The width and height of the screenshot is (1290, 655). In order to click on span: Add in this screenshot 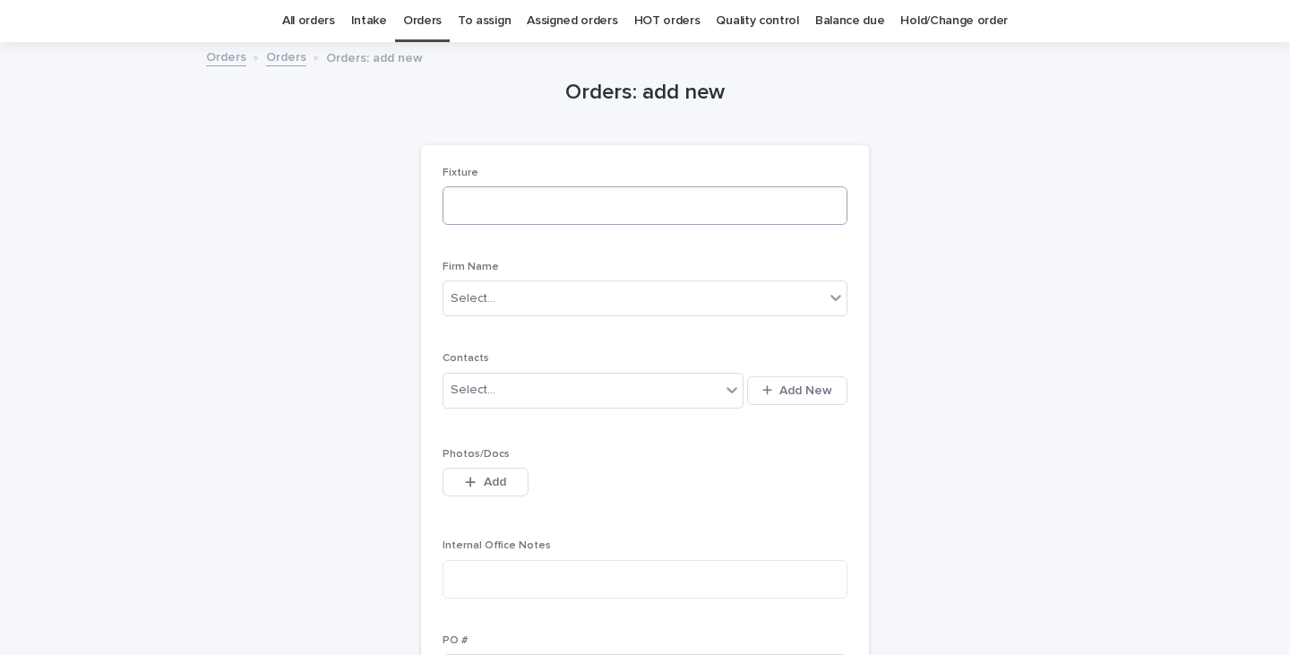, I will do `click(495, 482)`.